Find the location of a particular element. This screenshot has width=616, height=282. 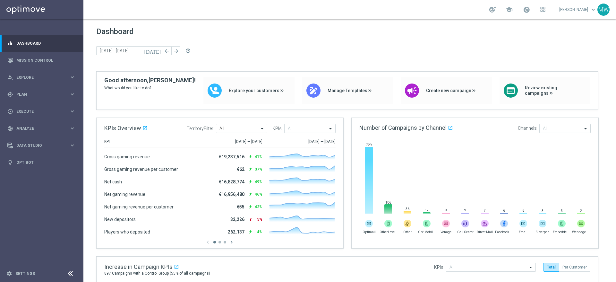

button: Data Studio keyboard_arrow_right is located at coordinates (41, 145).